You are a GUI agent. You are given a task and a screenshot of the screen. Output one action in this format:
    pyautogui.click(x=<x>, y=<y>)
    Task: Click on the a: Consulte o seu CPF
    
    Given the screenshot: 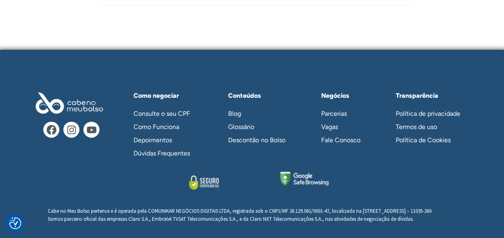 What is the action you would take?
    pyautogui.click(x=166, y=114)
    